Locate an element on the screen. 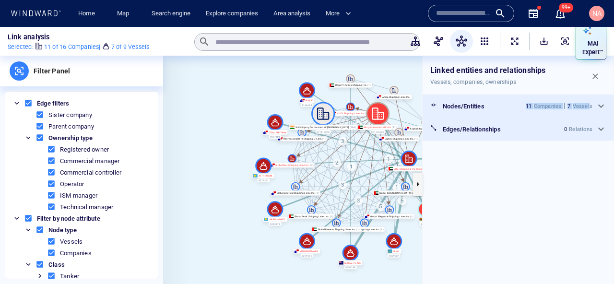 The height and width of the screenshot is (284, 614). span: Filter by node attribute is located at coordinates (69, 218).